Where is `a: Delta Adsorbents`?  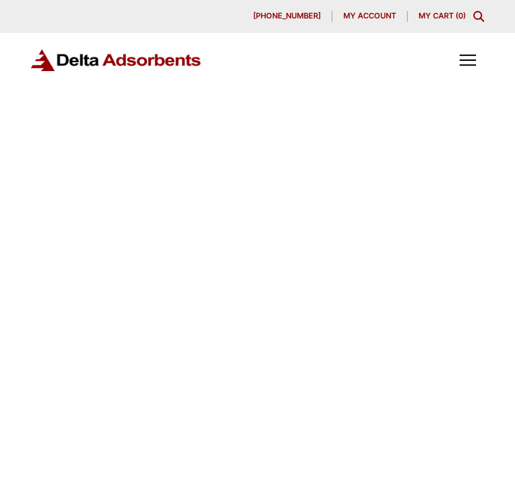 a: Delta Adsorbents is located at coordinates (116, 60).